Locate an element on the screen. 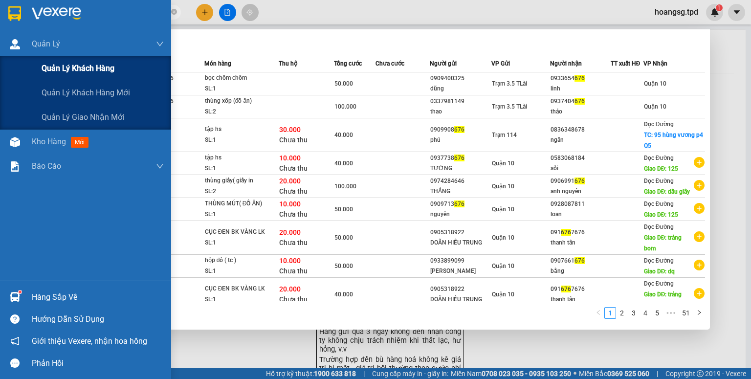 Image resolution: width=751 pixels, height=379 pixels. div: thùng xốp (đồ ăn) is located at coordinates (241, 101).